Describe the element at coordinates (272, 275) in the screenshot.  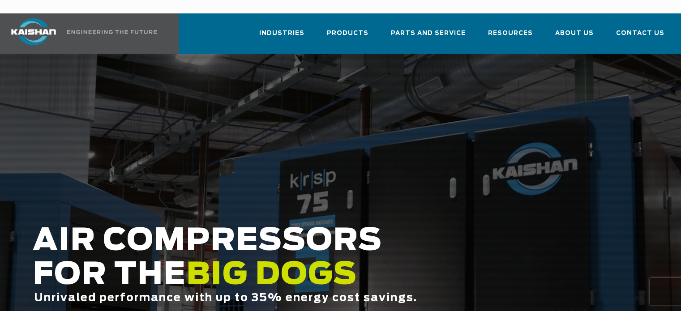
I see `span: BIG DOGS` at that location.